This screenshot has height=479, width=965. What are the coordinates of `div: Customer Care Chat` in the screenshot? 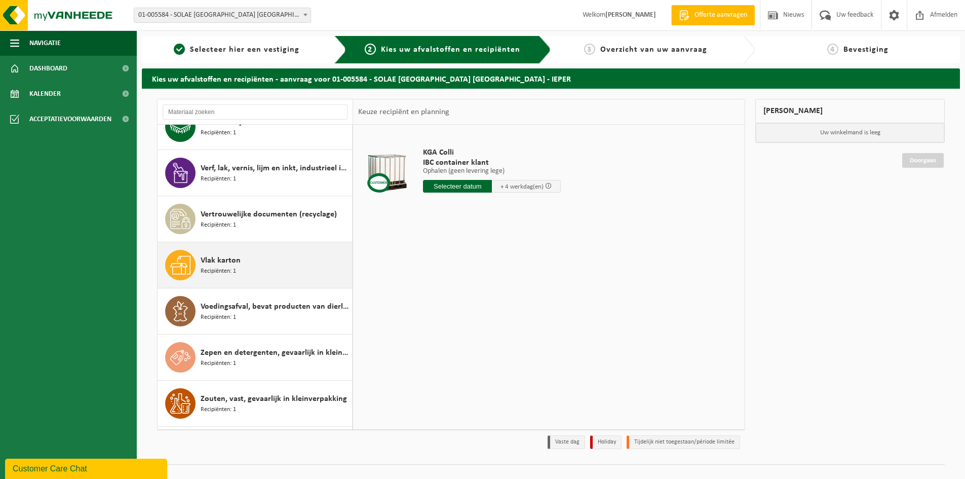 It's located at (81, 12).